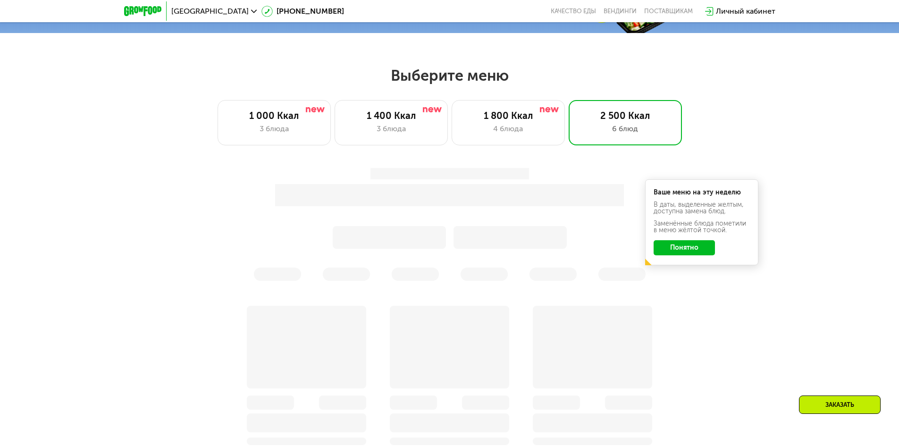  I want to click on button: Понятно, so click(684, 248).